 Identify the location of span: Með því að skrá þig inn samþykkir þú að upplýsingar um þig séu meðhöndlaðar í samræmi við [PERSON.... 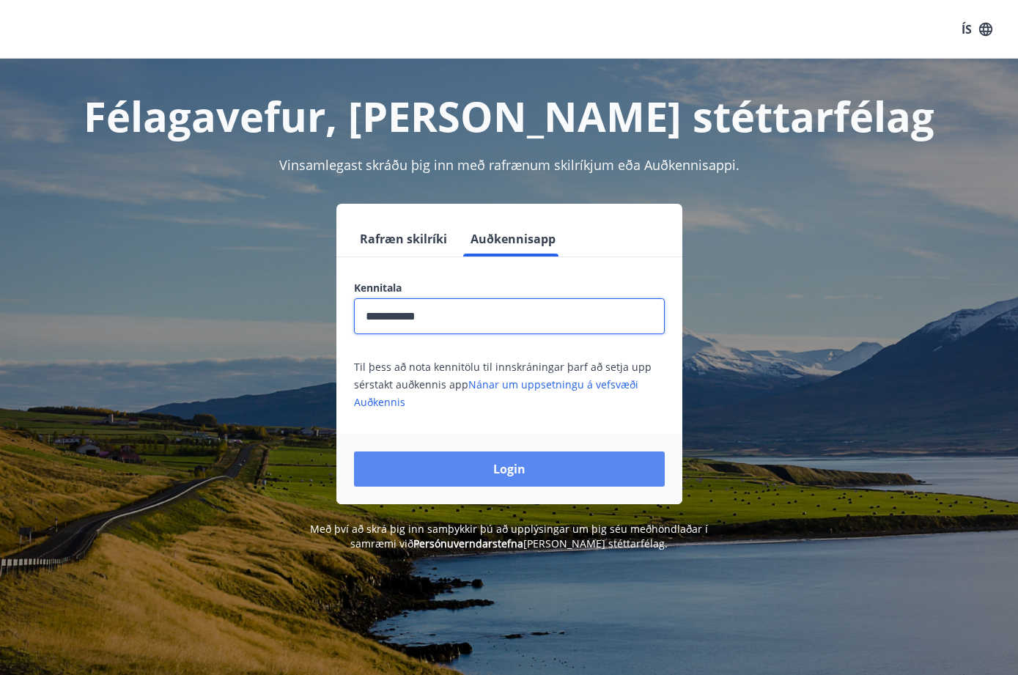
(509, 536).